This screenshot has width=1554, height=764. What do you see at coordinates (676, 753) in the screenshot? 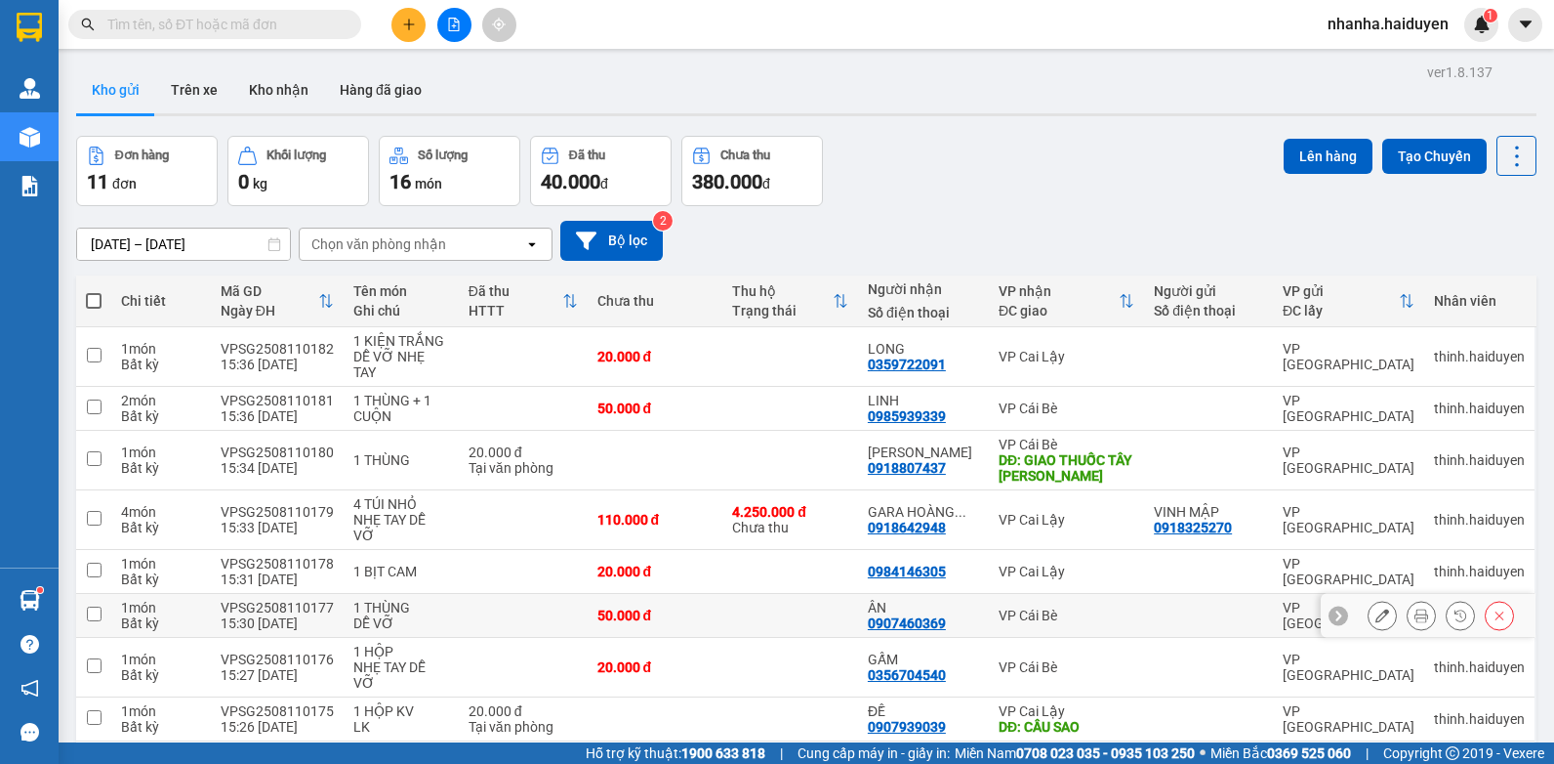
I see `span: Hỗ trợ kỹ thuật:` at bounding box center [676, 753].